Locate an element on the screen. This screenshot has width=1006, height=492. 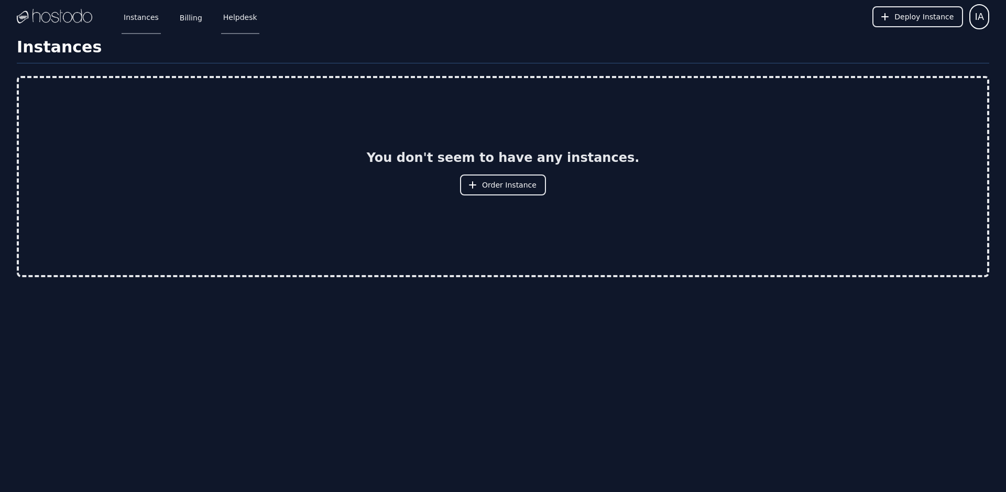
h2: You don't seem to have any instances. is located at coordinates (503, 158).